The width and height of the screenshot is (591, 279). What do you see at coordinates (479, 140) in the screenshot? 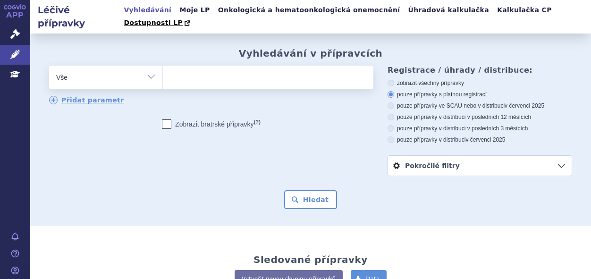
I see `label: pouze přípravky v distribuci` at bounding box center [479, 140].